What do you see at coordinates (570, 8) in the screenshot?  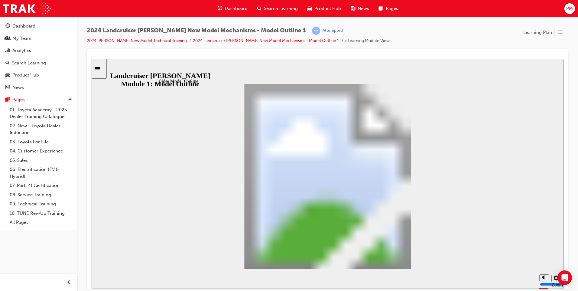 I see `button: PM` at bounding box center [570, 8].